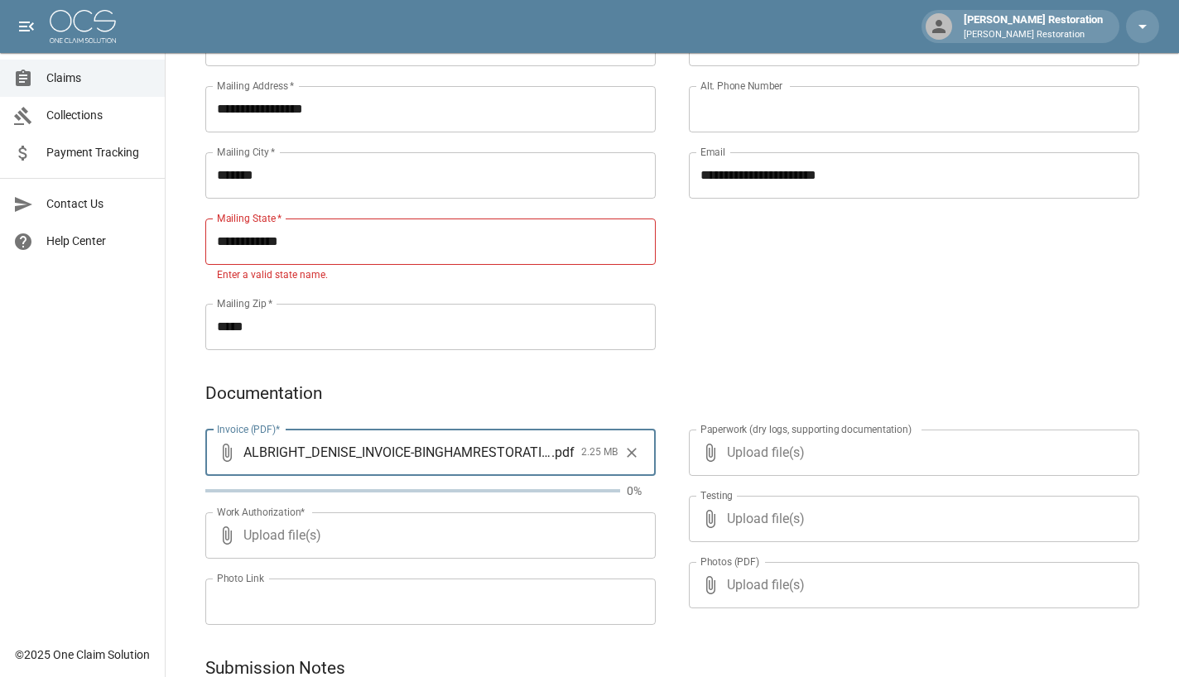 Image resolution: width=1179 pixels, height=677 pixels. Describe the element at coordinates (99, 78) in the screenshot. I see `span: Claims` at that location.